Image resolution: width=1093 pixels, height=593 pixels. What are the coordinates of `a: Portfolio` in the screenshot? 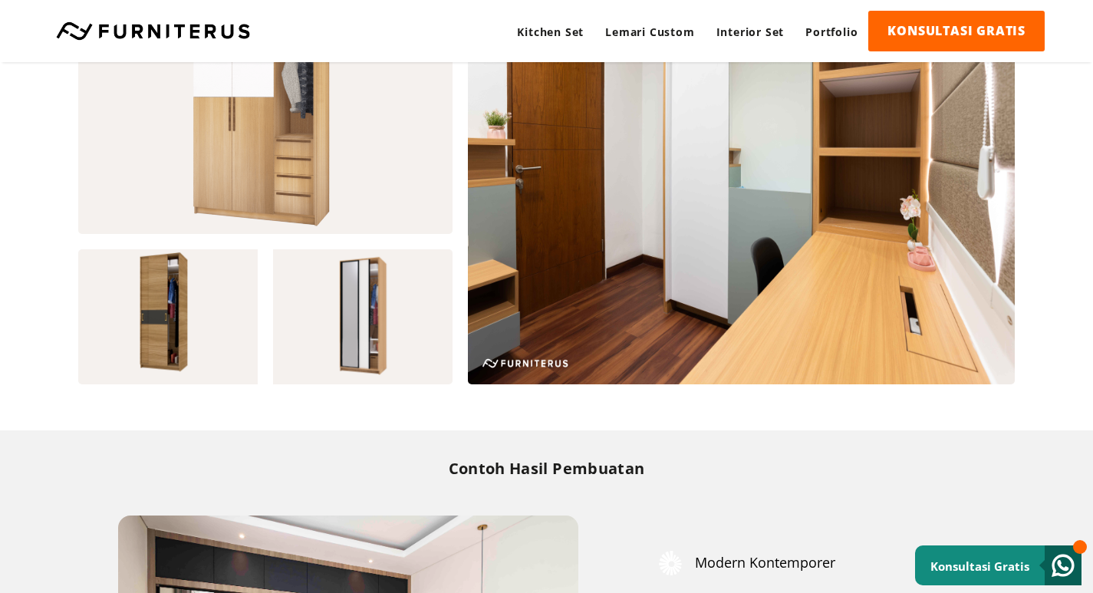 It's located at (832, 31).